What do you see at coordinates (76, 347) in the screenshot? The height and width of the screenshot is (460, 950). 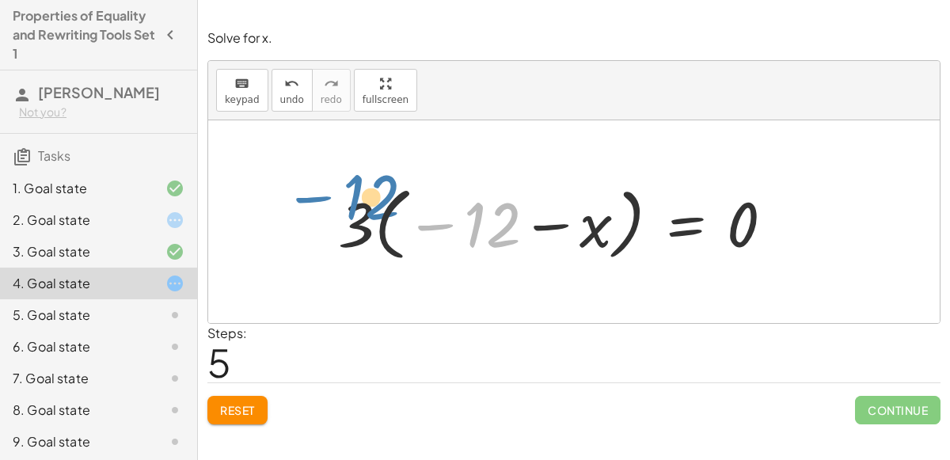 I see `div: 6. Goal state` at bounding box center [76, 347].